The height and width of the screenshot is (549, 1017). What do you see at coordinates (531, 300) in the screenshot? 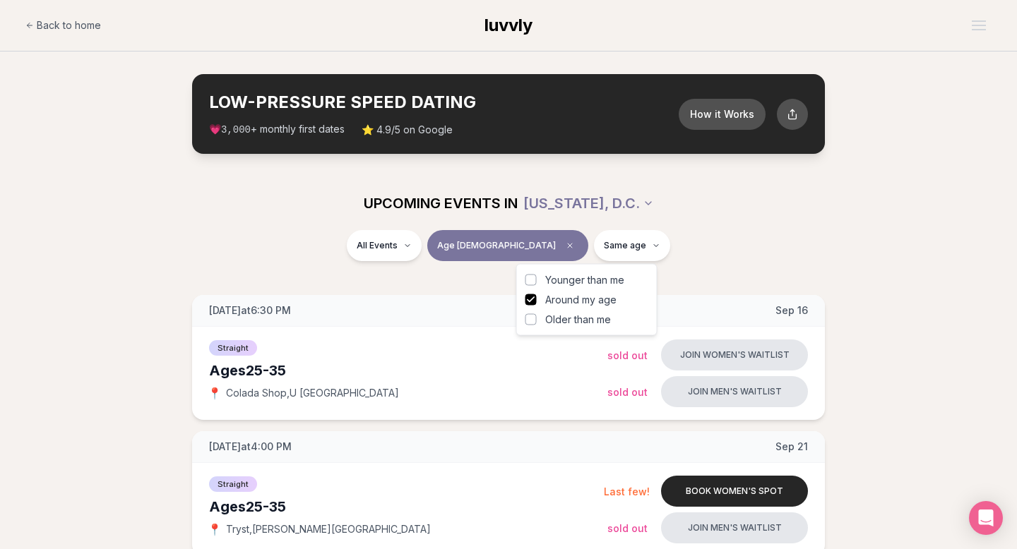
I see `button: Around my age` at bounding box center [531, 300].